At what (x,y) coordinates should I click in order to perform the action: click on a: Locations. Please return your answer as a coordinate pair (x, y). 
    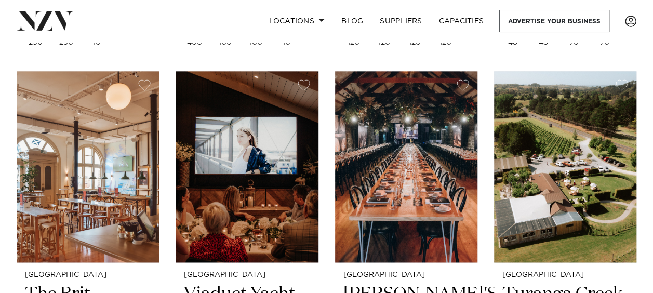
    Looking at the image, I should click on (296, 21).